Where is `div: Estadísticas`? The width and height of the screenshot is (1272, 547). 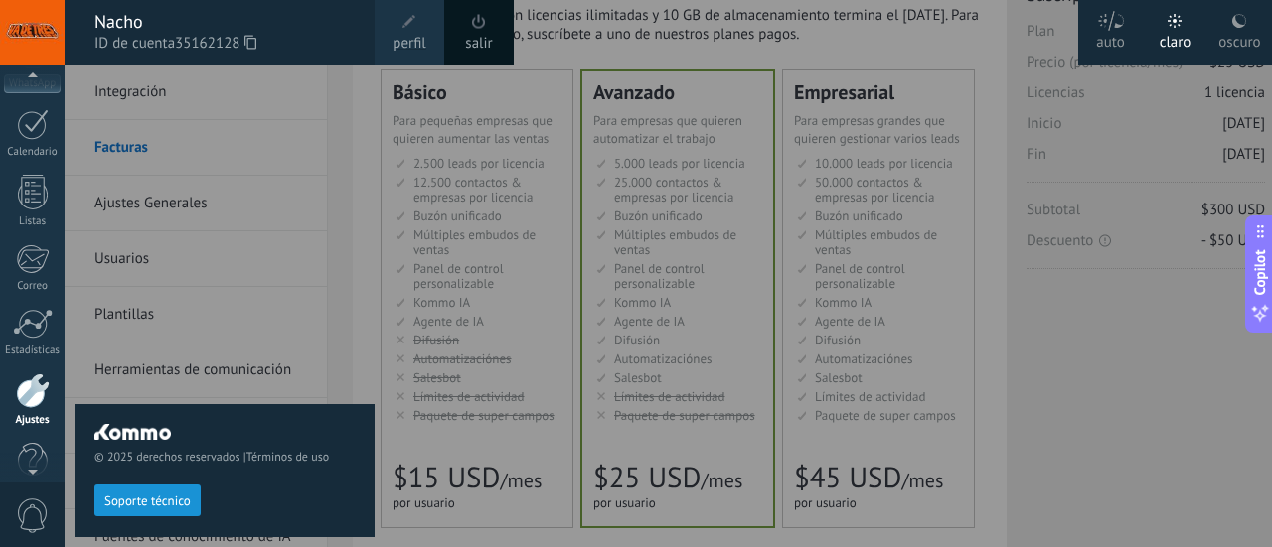
div: Estadísticas is located at coordinates (33, 351).